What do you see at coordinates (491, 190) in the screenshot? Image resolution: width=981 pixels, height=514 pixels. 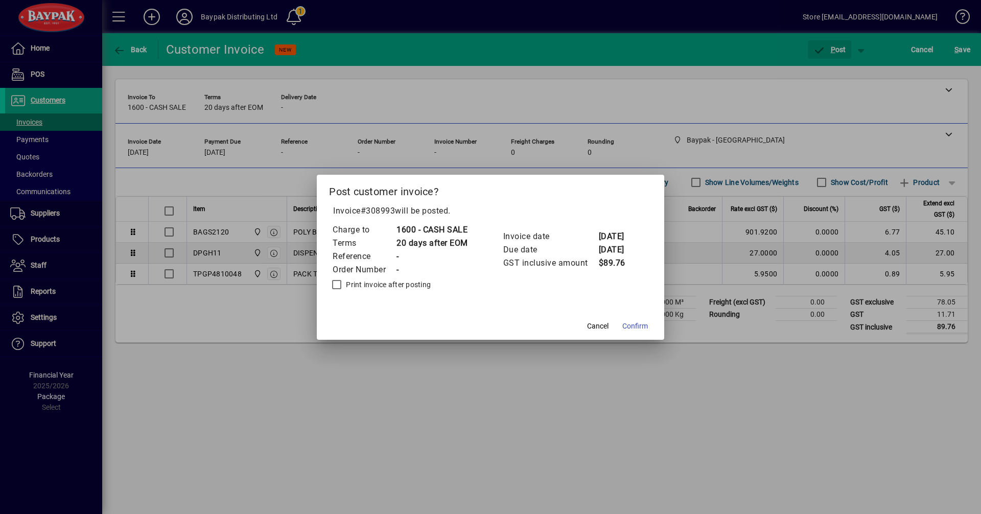 I see `h2: Post customer invoice?` at bounding box center [491, 190].